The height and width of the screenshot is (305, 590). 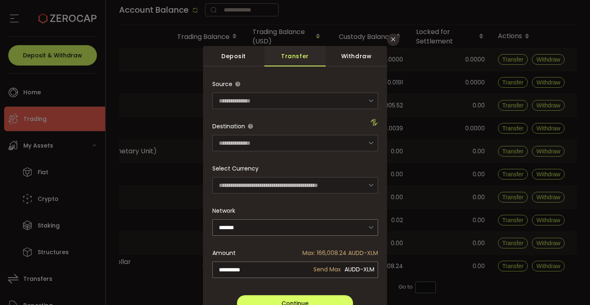 What do you see at coordinates (224, 253) in the screenshot?
I see `span: Amount` at bounding box center [224, 253].